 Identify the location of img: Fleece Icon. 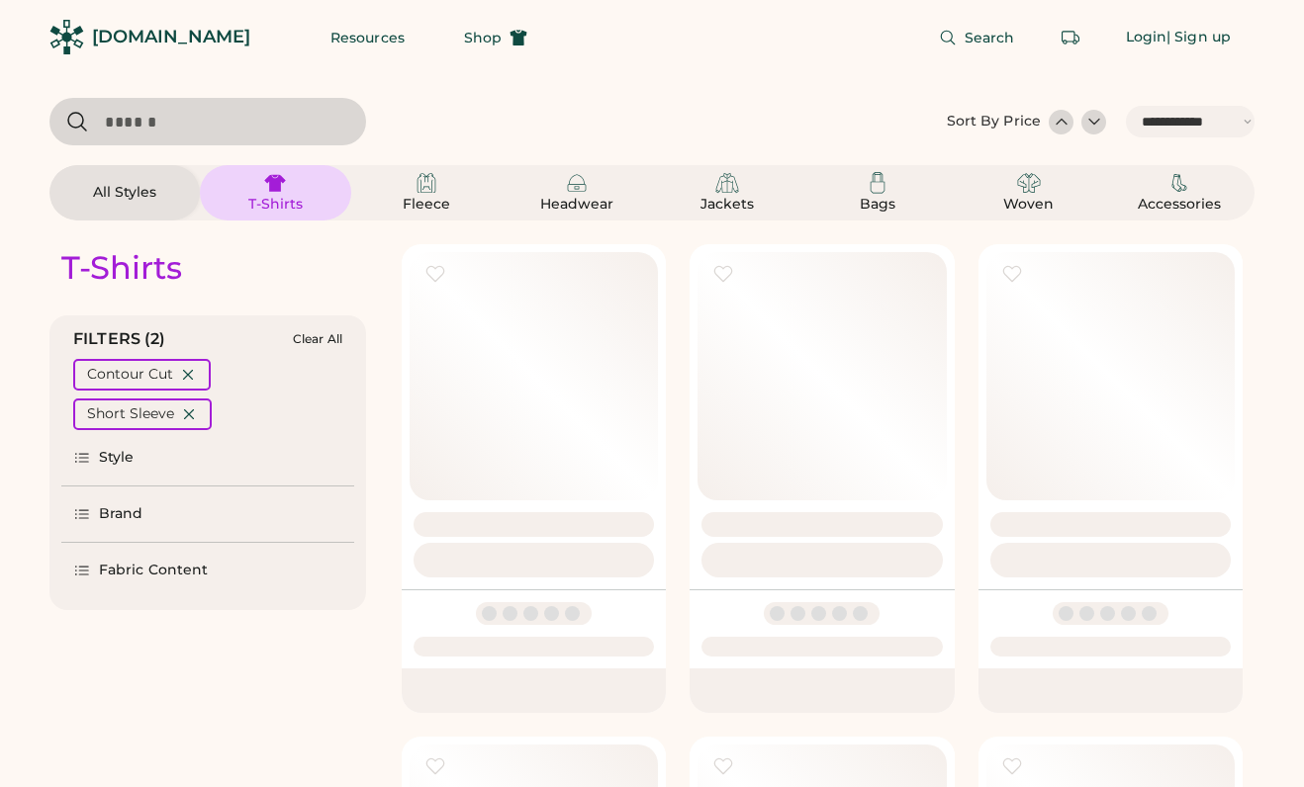
(426, 183).